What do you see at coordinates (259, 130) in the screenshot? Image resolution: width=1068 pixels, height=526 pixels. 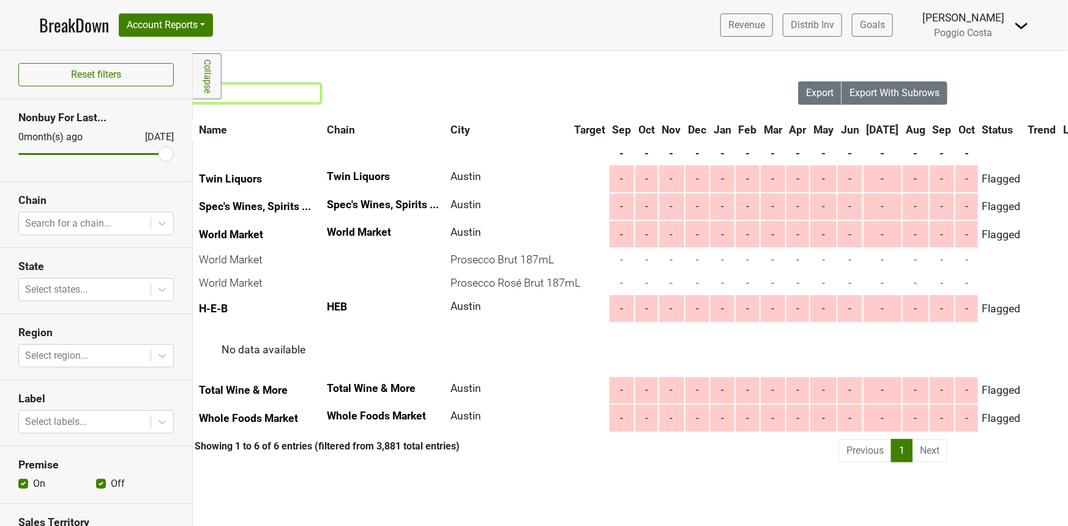 I see `th: Name: activate to sort column ascending` at bounding box center [259, 130].